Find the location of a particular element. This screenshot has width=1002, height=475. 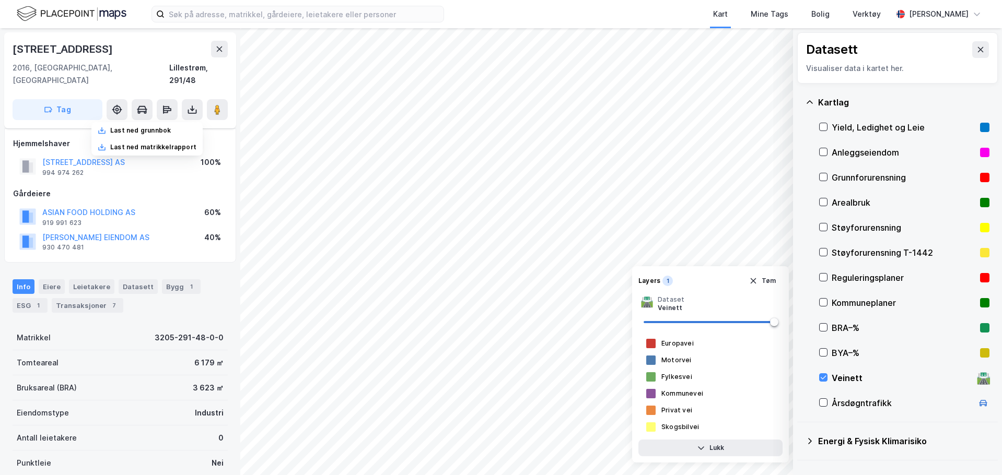

div: Info is located at coordinates (24, 287).